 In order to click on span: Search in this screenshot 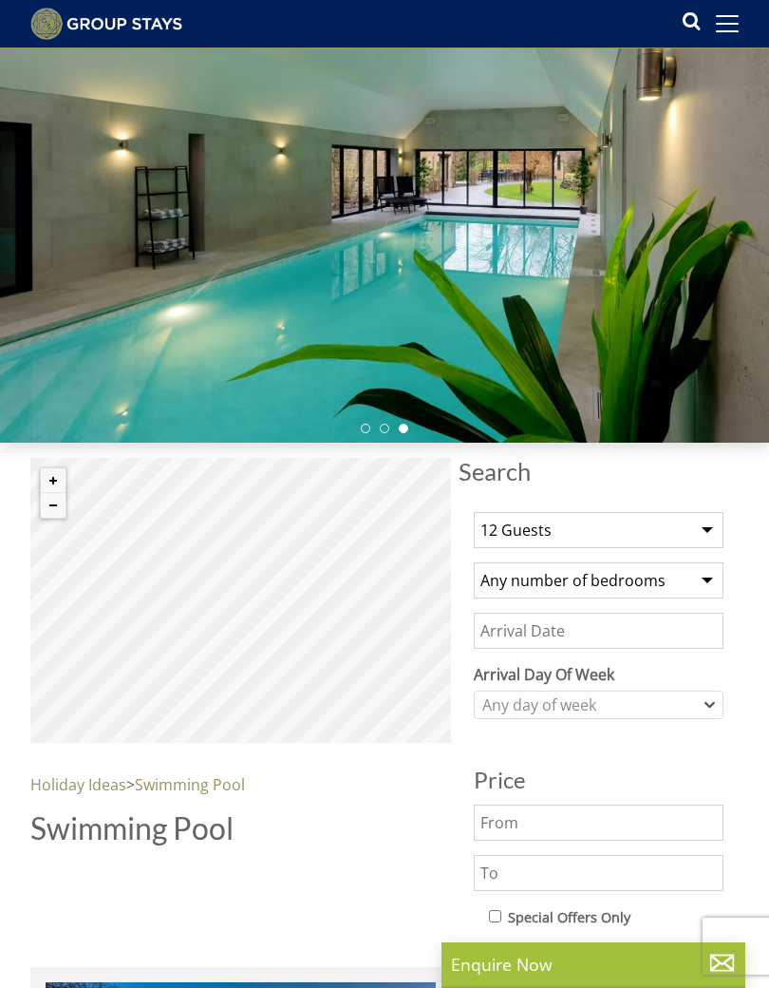, I will do `click(598, 471)`.